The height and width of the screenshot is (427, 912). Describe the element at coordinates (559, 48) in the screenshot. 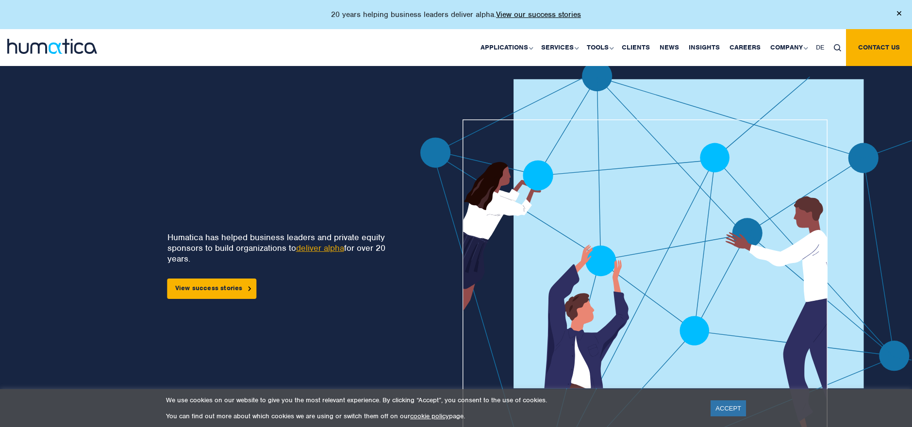

I see `a: Services` at that location.